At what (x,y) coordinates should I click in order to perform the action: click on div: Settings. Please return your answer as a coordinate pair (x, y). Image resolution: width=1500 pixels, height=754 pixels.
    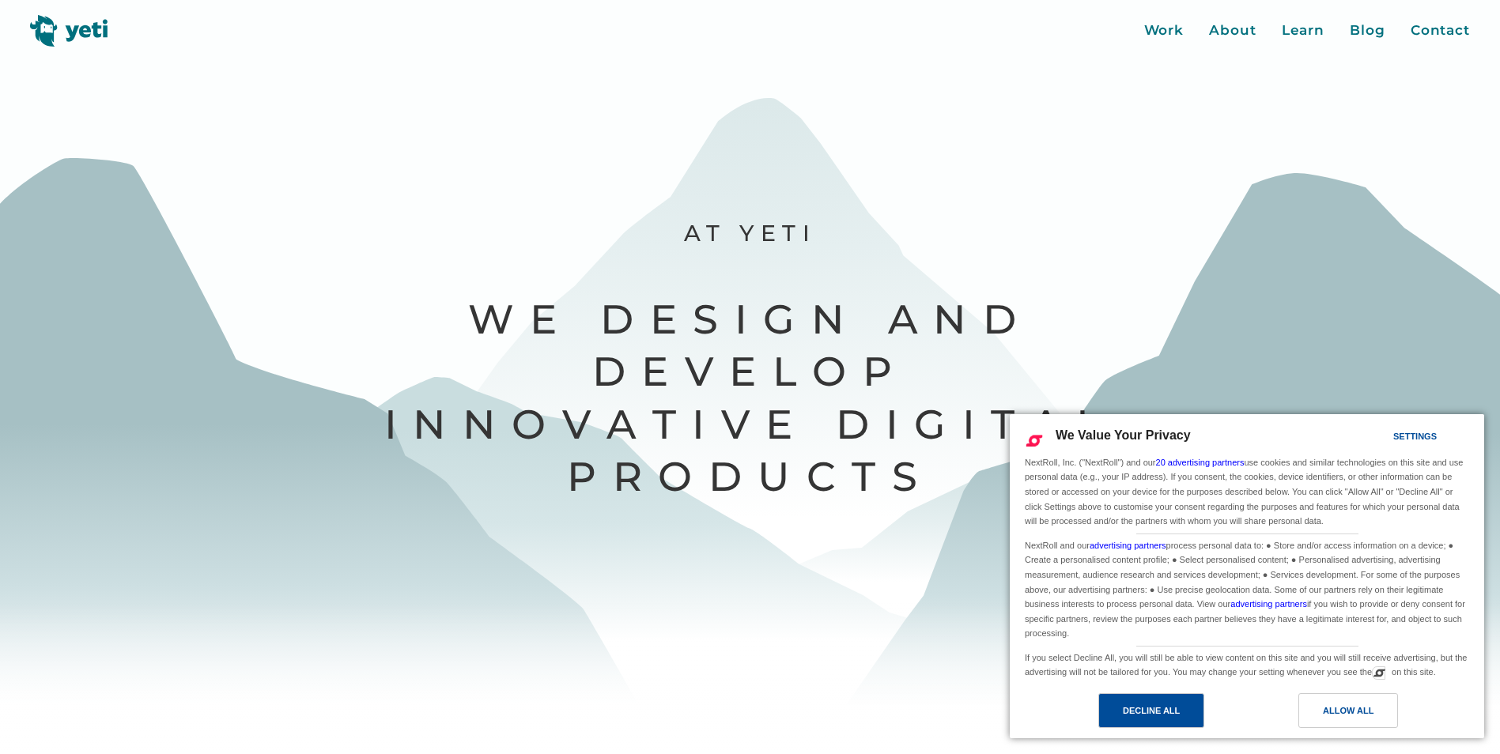
    Looking at the image, I should click on (1414, 436).